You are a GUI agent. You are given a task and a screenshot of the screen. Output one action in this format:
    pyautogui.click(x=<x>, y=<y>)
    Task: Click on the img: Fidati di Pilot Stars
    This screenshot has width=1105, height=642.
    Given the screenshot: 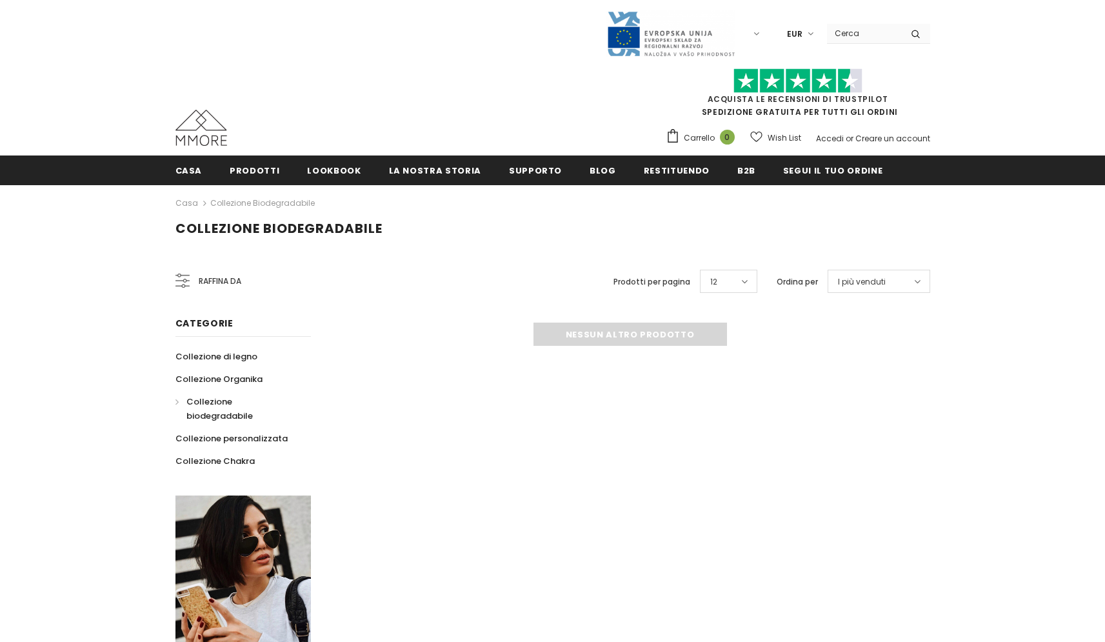 What is the action you would take?
    pyautogui.click(x=798, y=81)
    